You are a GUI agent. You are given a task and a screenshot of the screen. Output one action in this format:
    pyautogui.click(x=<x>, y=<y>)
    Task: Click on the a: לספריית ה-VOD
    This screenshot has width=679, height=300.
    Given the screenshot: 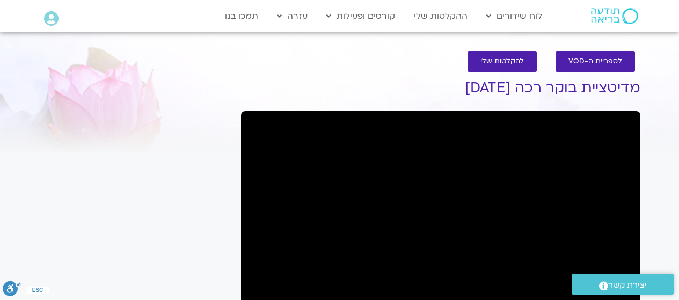 What is the action you would take?
    pyautogui.click(x=595, y=61)
    